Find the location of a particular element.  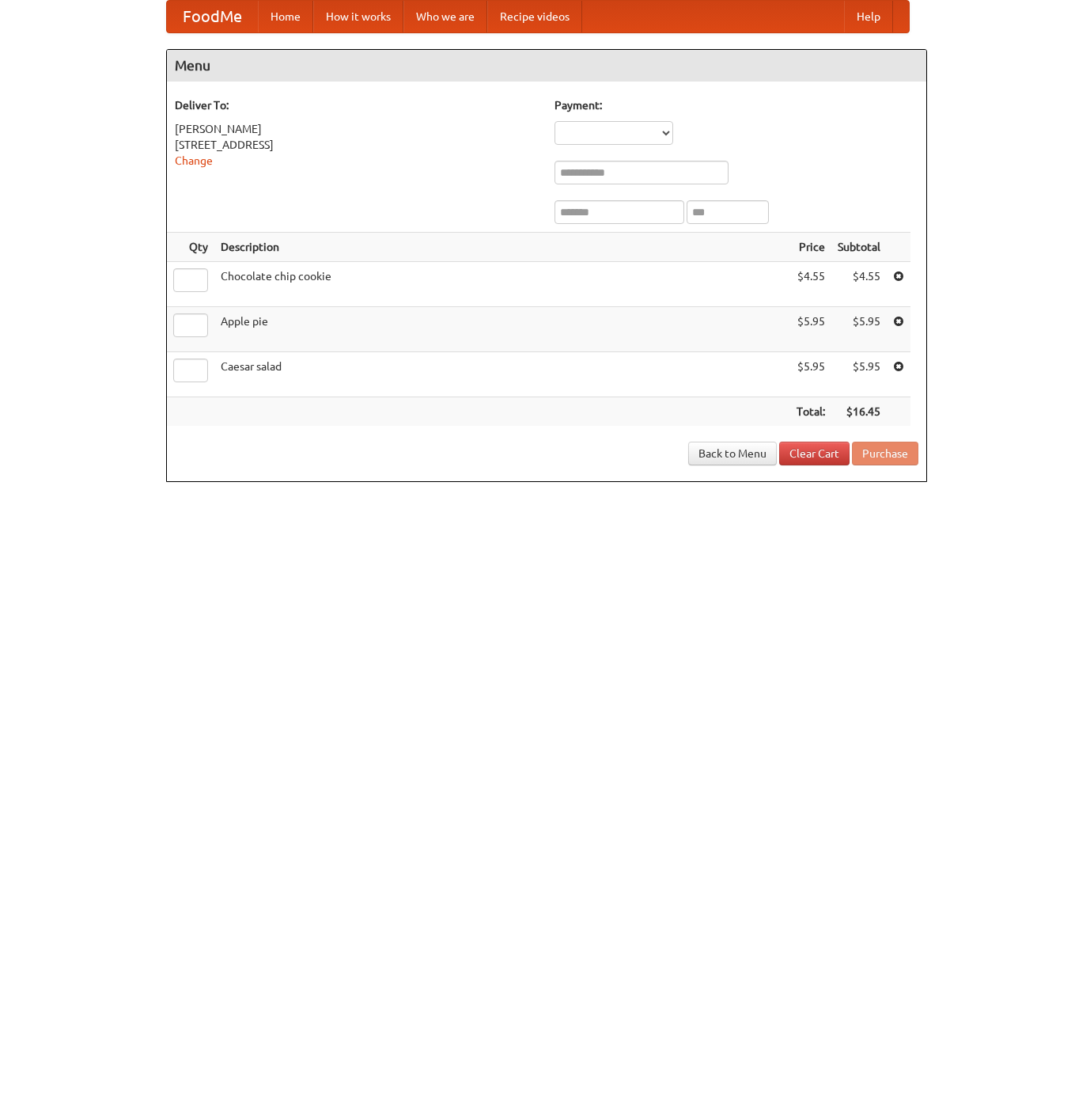

h5: Payment: is located at coordinates (736, 105).